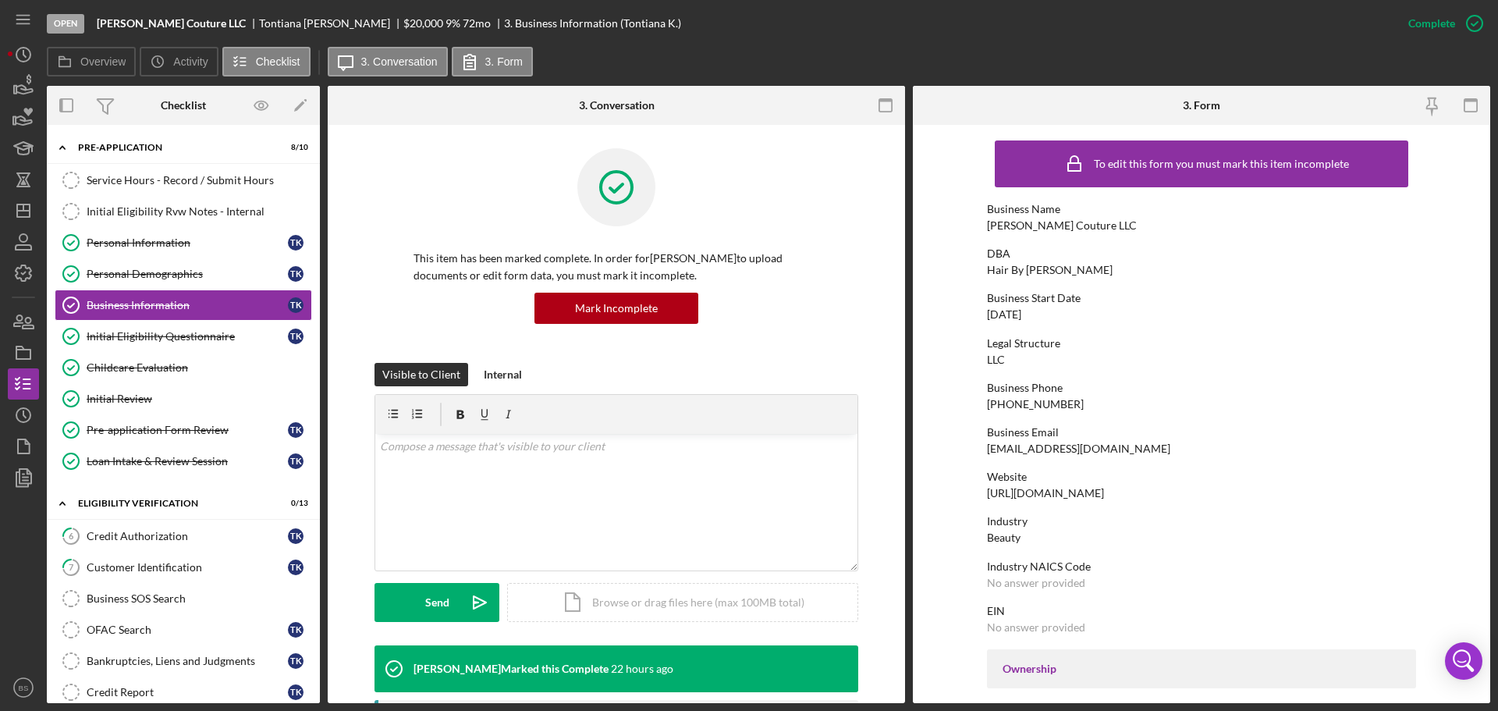  I want to click on div: Business Information, so click(187, 305).